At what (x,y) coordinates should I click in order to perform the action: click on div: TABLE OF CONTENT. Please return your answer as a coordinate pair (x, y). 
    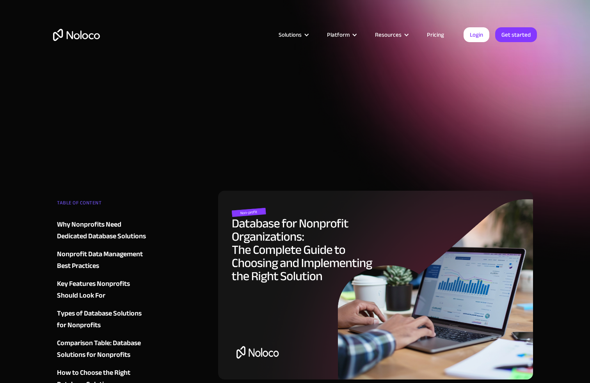
    Looking at the image, I should click on (104, 205).